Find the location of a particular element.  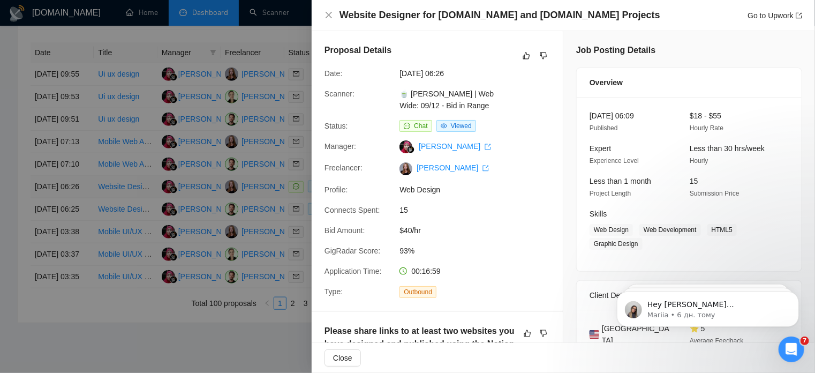

span: 00:16:59 is located at coordinates (426, 271).